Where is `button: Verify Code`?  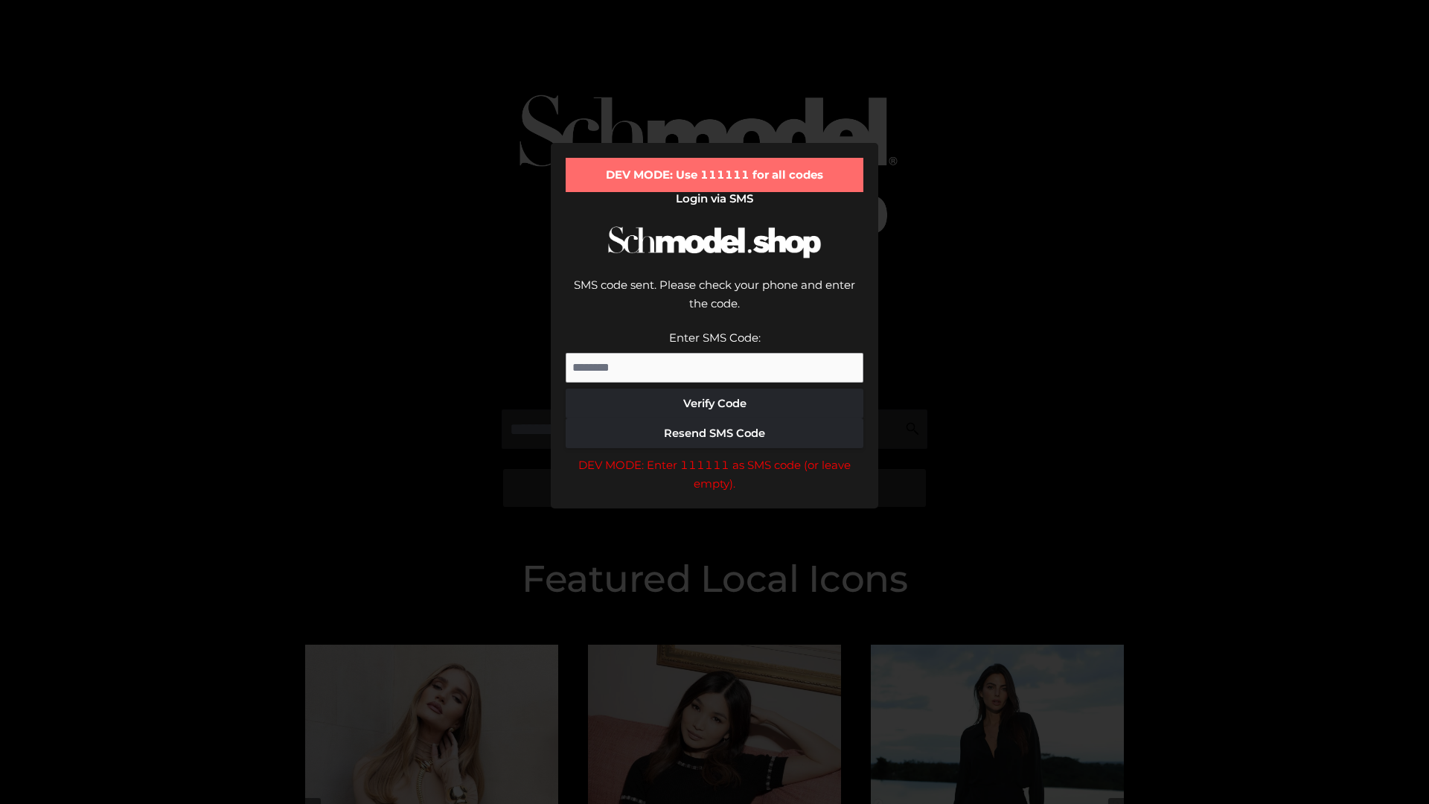
button: Verify Code is located at coordinates (714, 403).